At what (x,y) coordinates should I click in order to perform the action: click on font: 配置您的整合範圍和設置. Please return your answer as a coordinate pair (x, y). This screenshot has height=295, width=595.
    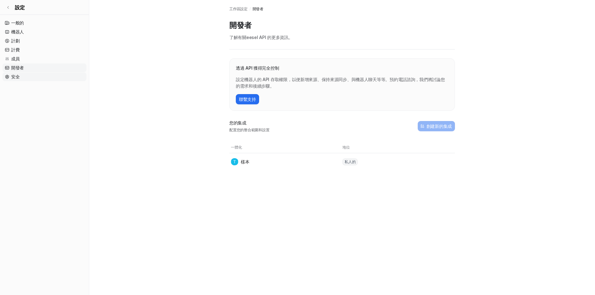
    Looking at the image, I should click on (249, 130).